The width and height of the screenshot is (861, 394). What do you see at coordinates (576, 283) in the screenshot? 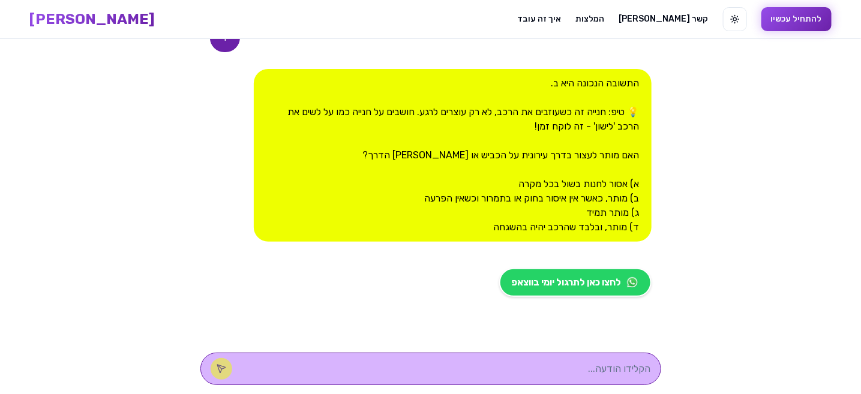
I see `a: לחצו כאן לתרגול יומי בווצאפ` at bounding box center [576, 283].